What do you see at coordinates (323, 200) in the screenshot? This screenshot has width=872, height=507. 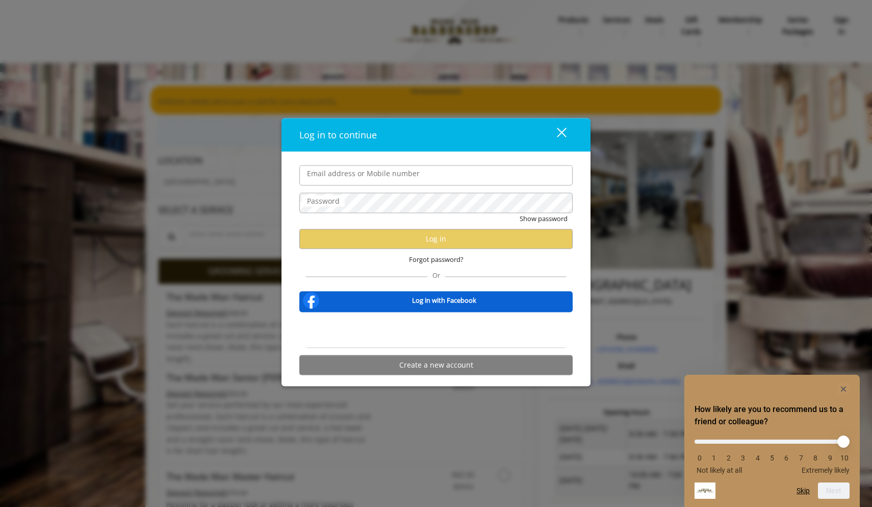 I see `label: Password` at bounding box center [323, 200].